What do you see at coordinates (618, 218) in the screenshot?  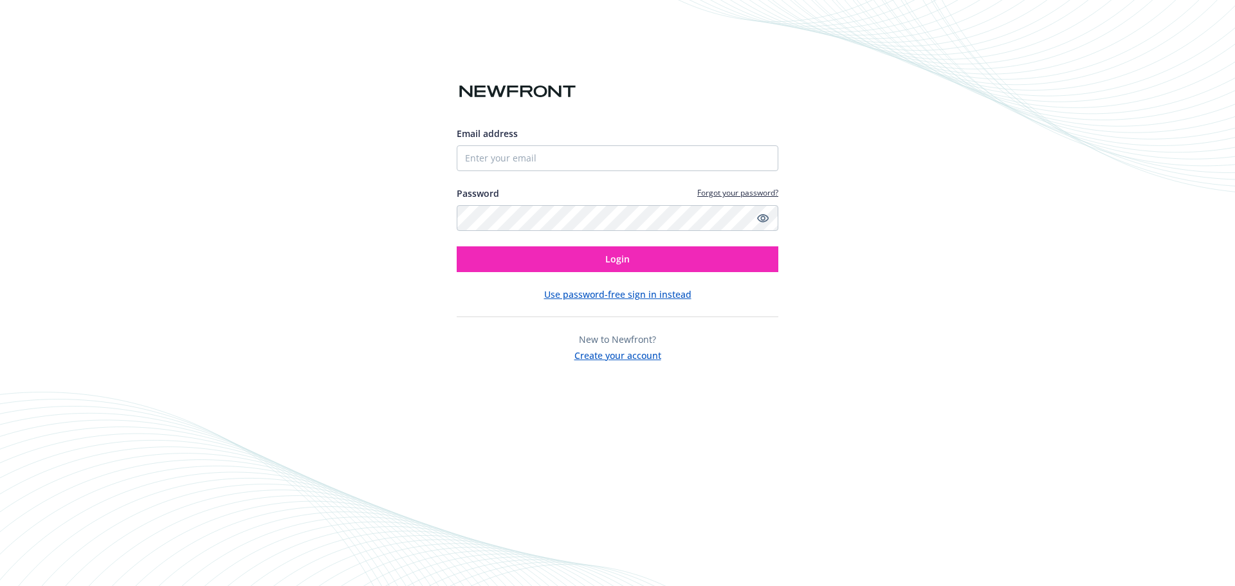 I see `input: Enter your password` at bounding box center [618, 218].